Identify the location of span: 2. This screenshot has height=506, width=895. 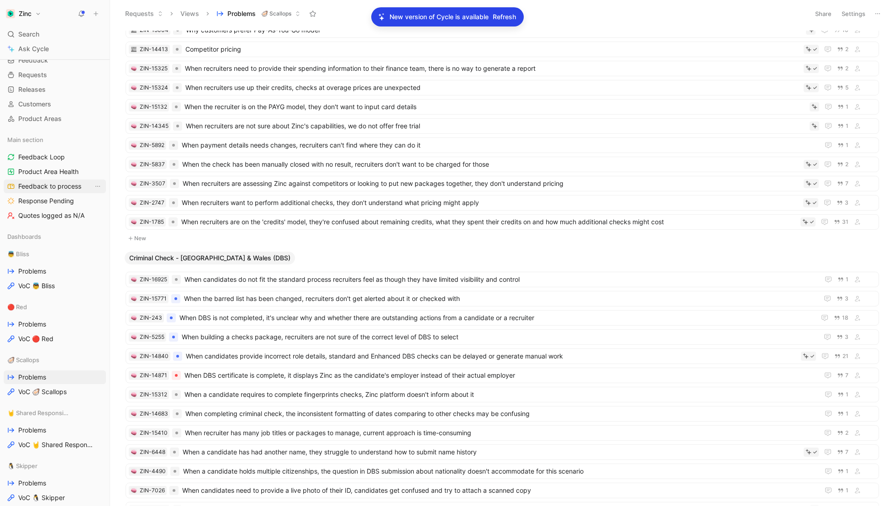
(846, 433).